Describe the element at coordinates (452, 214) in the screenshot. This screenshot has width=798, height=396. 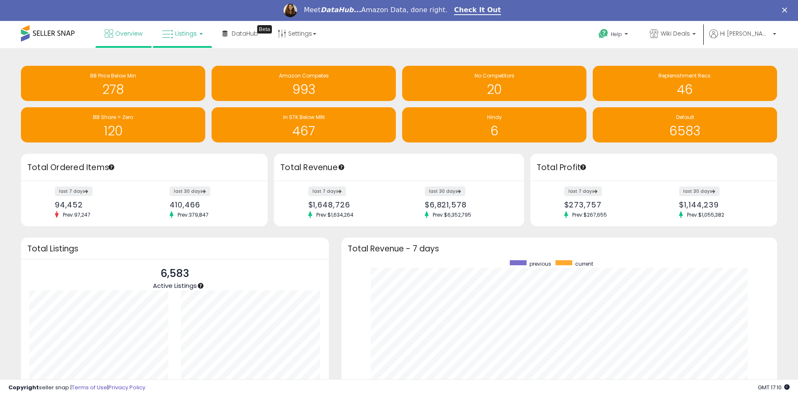
I see `span: Prev: $6,352,795` at that location.